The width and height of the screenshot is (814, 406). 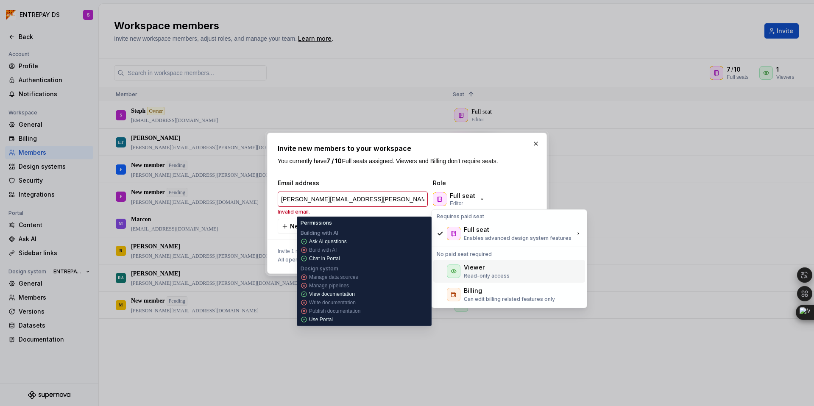 What do you see at coordinates (318, 226) in the screenshot?
I see `span: New team member` at bounding box center [318, 226].